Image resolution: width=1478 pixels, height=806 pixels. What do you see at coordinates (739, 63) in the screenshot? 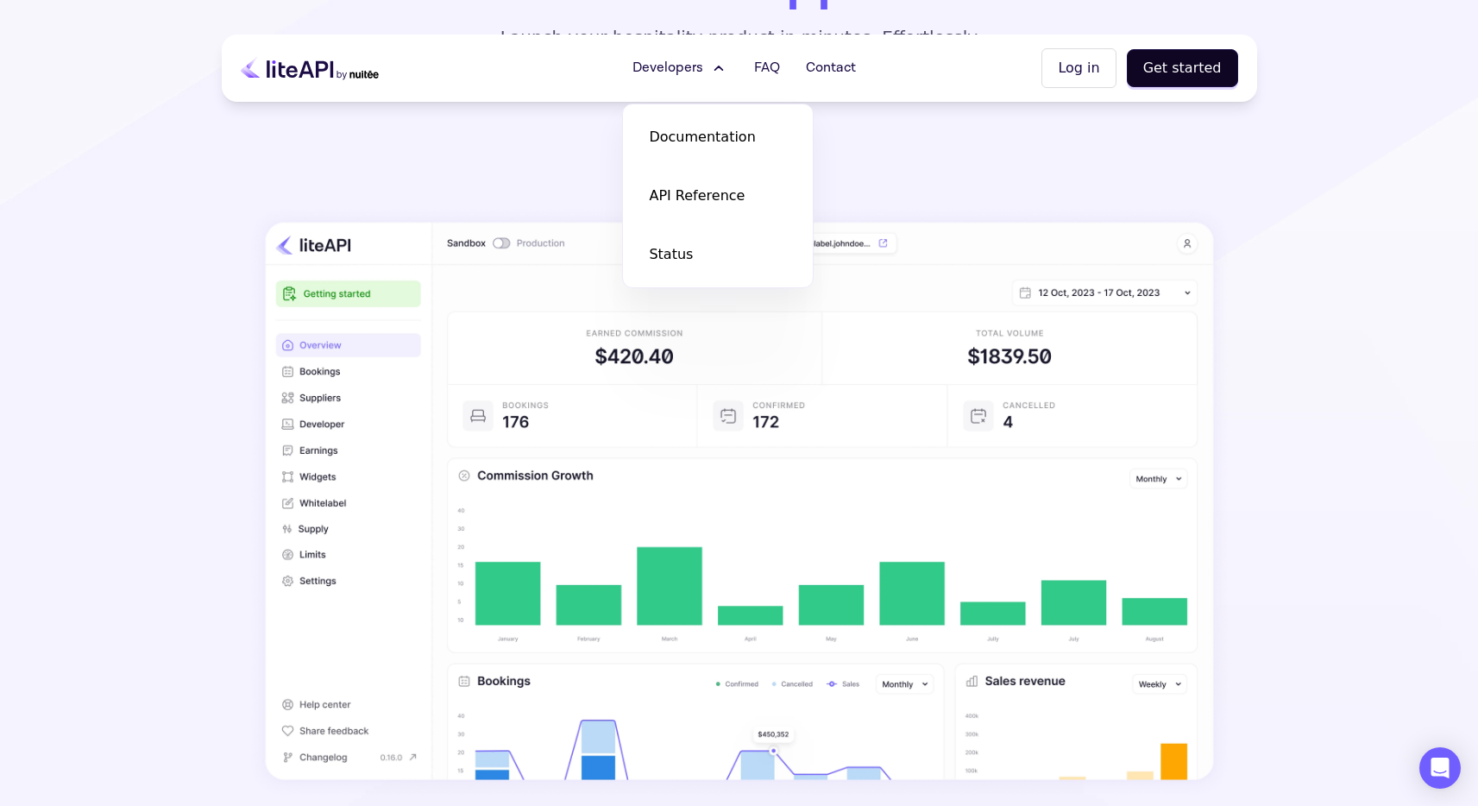
I see `p: Launch your hospitality product in minutes. Effortlessly monetize by selling accommodations at ov...` at bounding box center [739, 63].